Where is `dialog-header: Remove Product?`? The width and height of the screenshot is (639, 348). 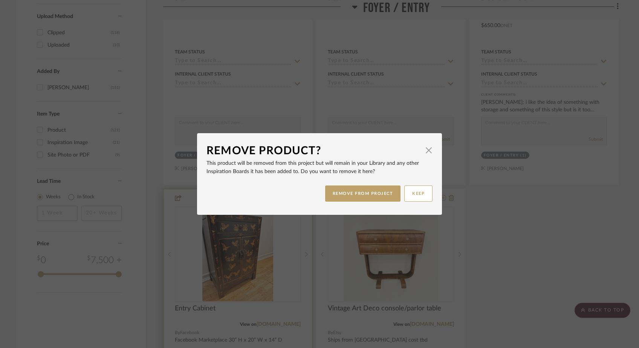 dialog-header: Remove Product? is located at coordinates (319, 151).